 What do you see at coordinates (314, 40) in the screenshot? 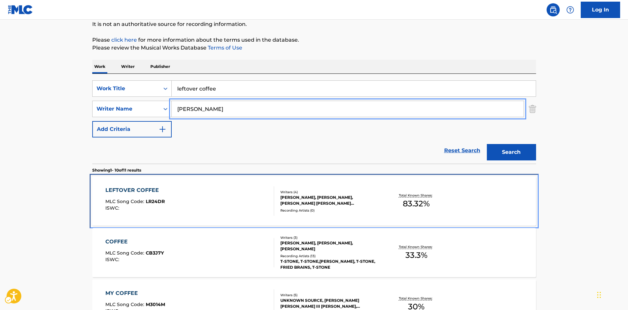
I see `p: Please for more information about the terms used in the database.` at bounding box center [314, 40].